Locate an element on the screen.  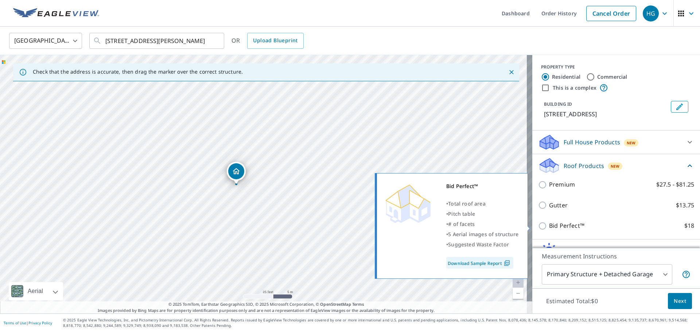
div: OR is located at coordinates (268, 41).